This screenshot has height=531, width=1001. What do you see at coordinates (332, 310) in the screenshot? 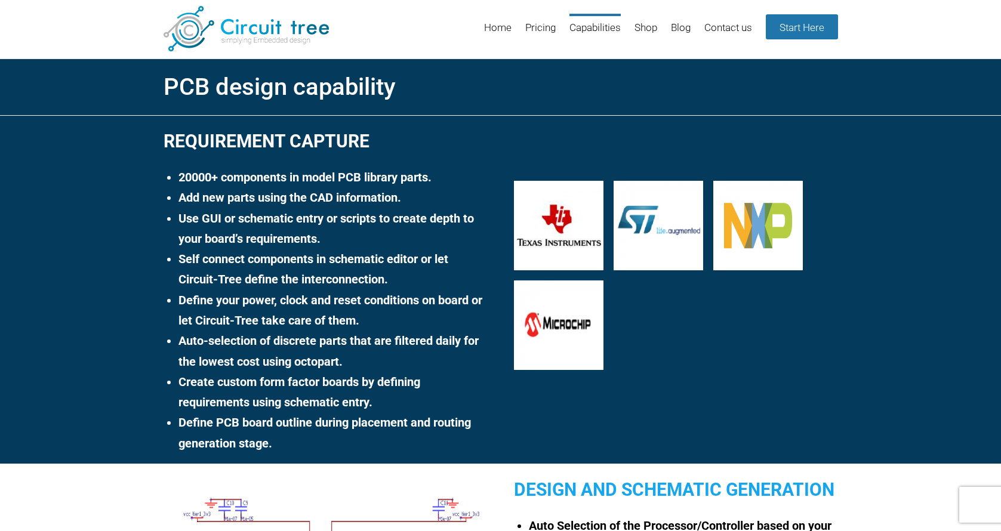
I see `li: Define your power, clock and reset conditions on board or let Circuit-Tree take care of them.` at bounding box center [332, 310].